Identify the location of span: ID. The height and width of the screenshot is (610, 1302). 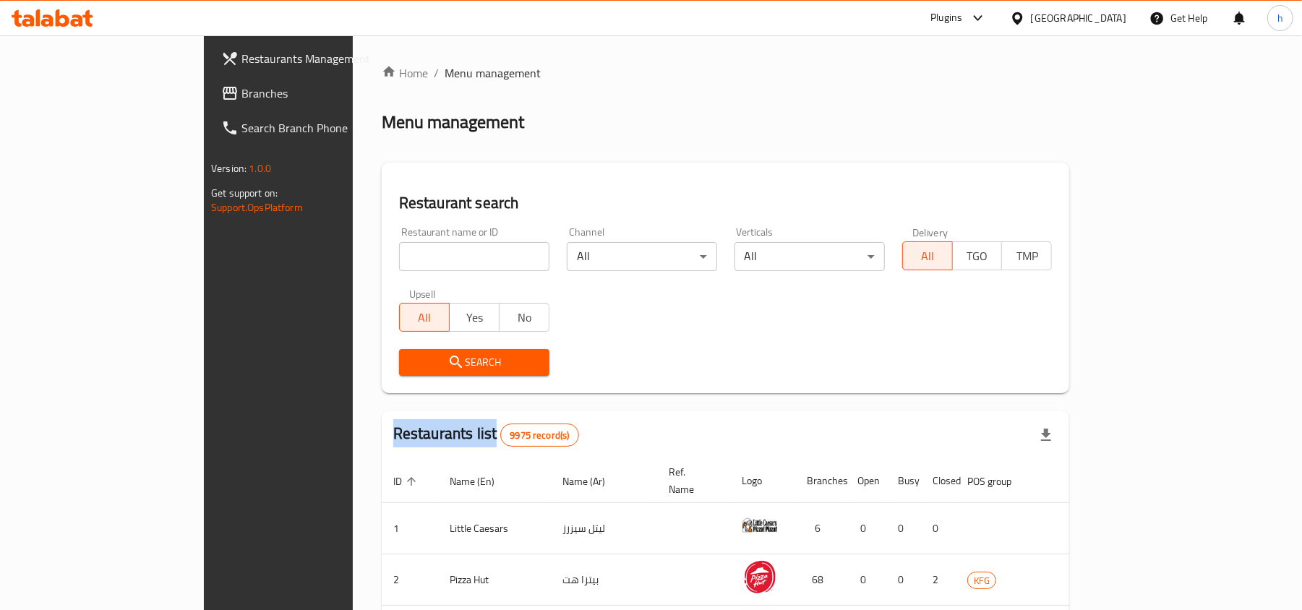
(407, 481).